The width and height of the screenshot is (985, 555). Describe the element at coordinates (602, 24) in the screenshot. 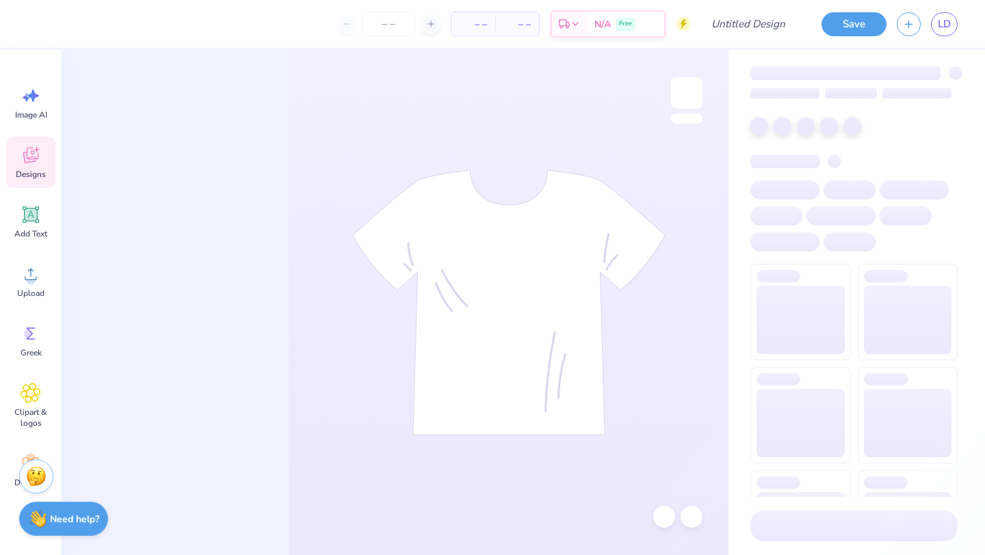

I see `span: N/A` at that location.